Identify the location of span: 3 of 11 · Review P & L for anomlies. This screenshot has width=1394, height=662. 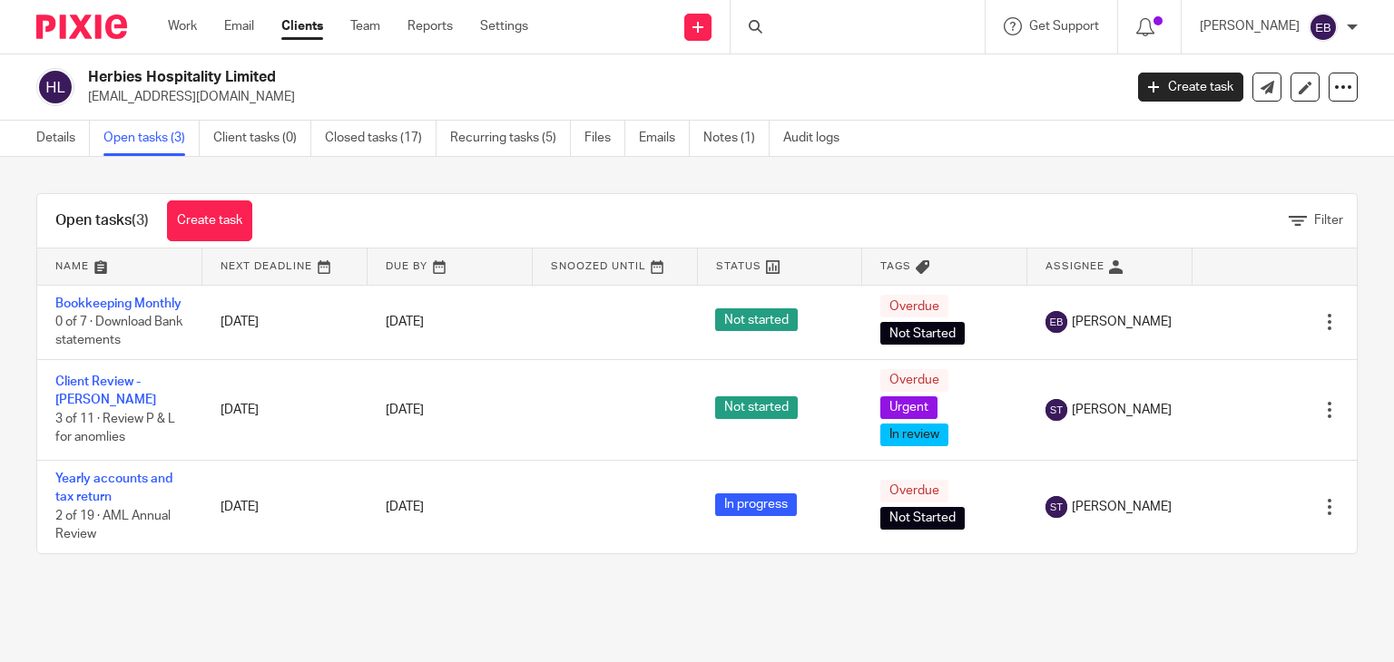
(115, 428).